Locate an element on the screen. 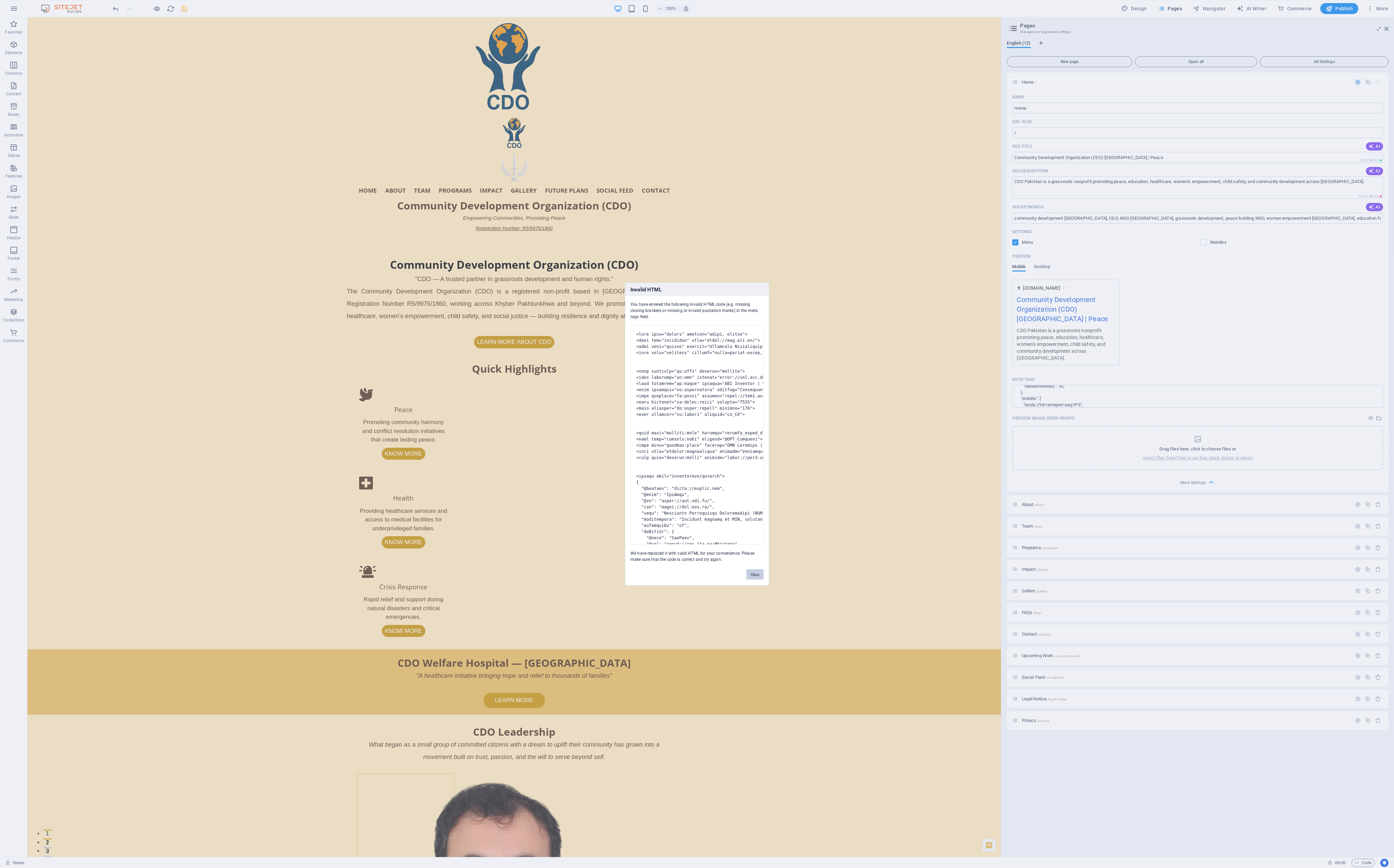  section: Quick Highlights: A concise, accessible overview of our key updates and achievements is located at coordinates (487, 485).